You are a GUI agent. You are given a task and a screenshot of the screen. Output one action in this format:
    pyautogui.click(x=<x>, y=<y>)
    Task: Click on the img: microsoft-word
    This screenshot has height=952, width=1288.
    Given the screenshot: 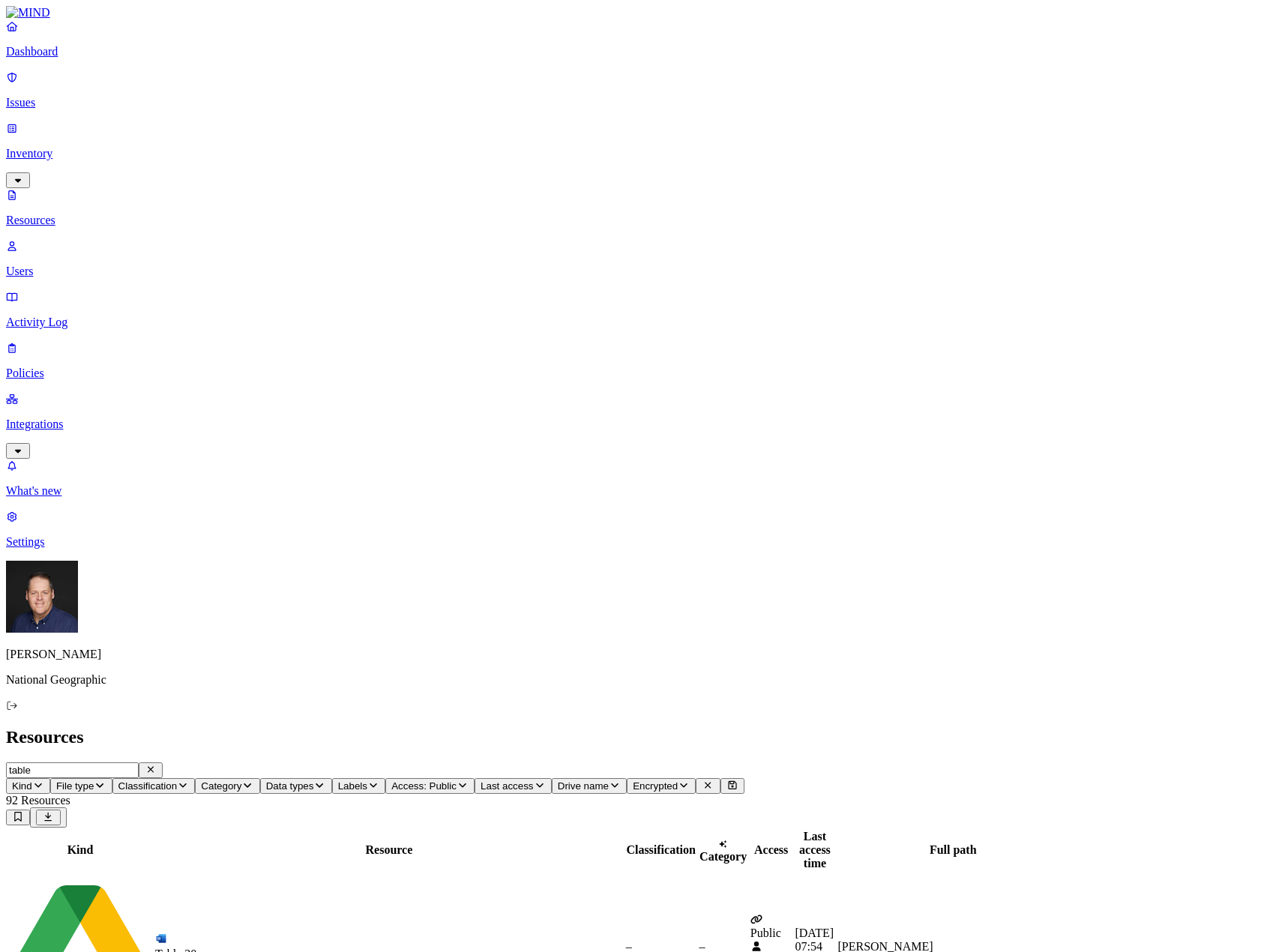 What is the action you would take?
    pyautogui.click(x=161, y=938)
    